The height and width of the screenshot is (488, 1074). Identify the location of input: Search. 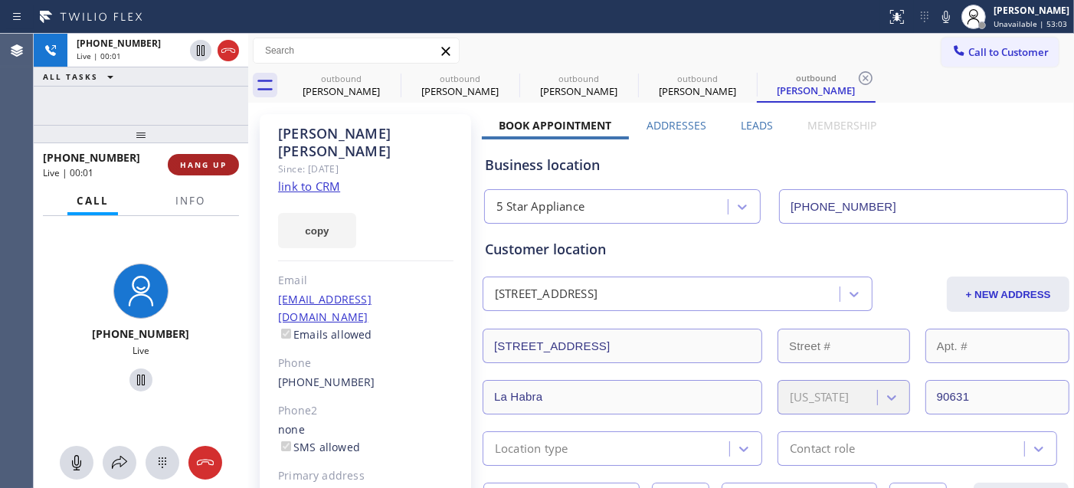
(356, 51).